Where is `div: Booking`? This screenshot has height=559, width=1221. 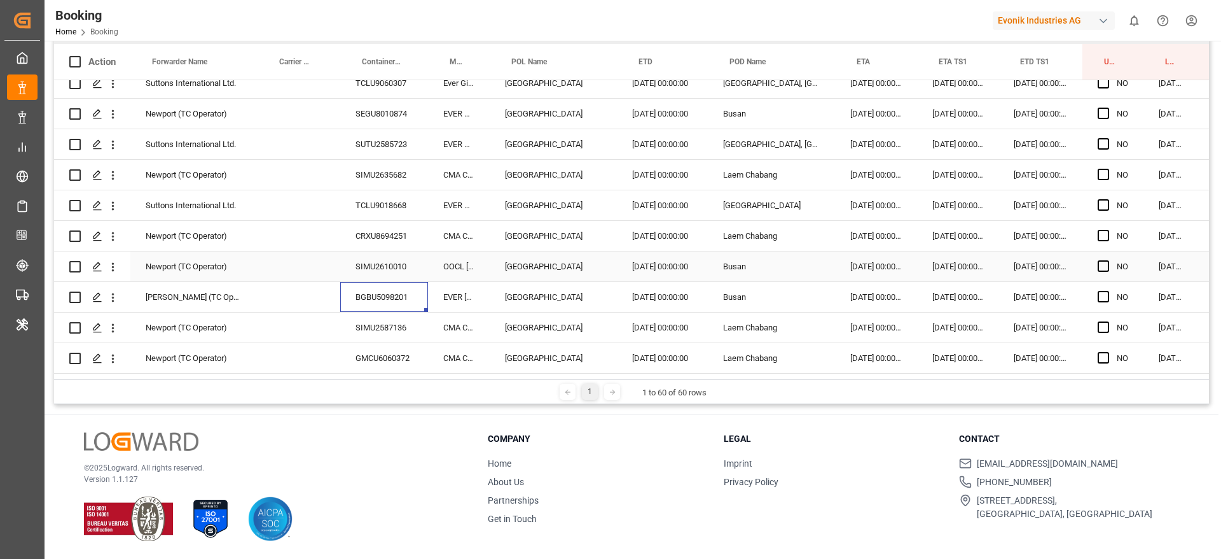 div: Booking is located at coordinates (87, 15).